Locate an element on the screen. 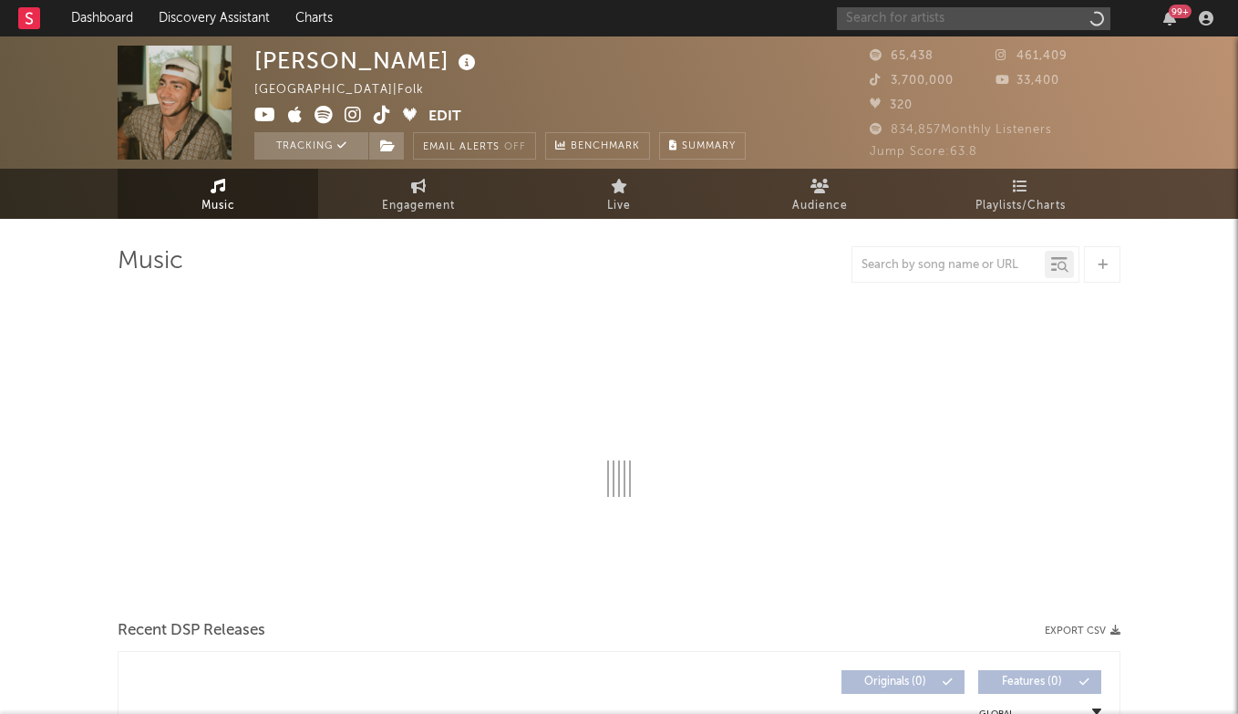  span: Playlists/Charts is located at coordinates (1020, 206).